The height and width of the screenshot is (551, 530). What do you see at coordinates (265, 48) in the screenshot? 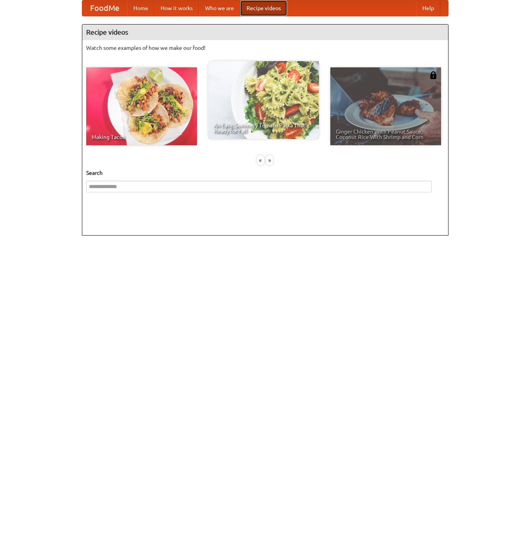
I see `p: Watch some examples of how we make our food!` at bounding box center [265, 48].